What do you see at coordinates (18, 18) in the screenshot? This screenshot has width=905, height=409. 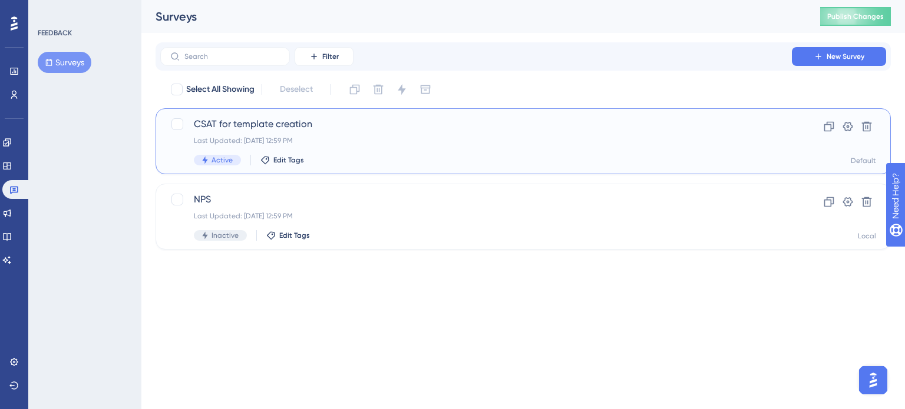 I see `img: launcher-image-alternative-text` at bounding box center [18, 18].